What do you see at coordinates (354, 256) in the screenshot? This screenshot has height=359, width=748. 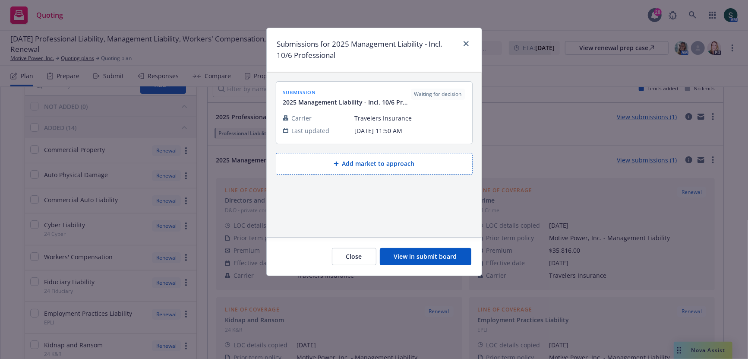 I see `button: Close` at bounding box center [354, 256].